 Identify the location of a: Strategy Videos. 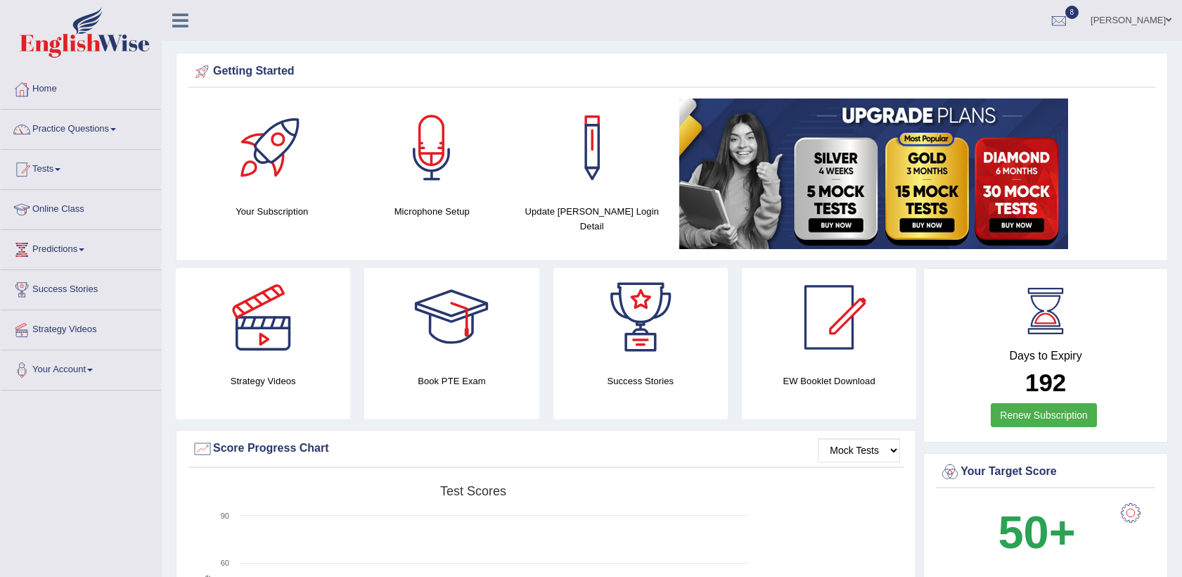
(81, 328).